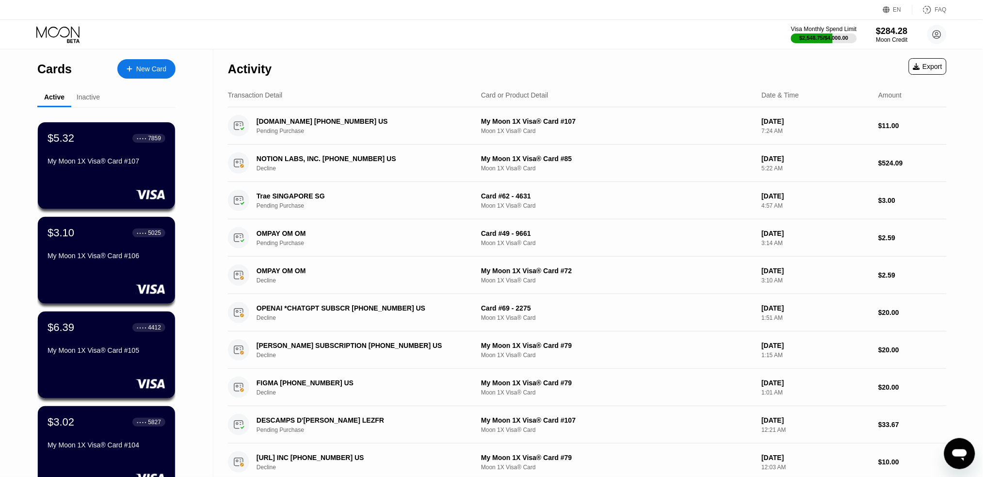 The width and height of the screenshot is (983, 477). Describe the element at coordinates (359, 196) in the screenshot. I see `div: Trae SINGAPORE SG` at that location.